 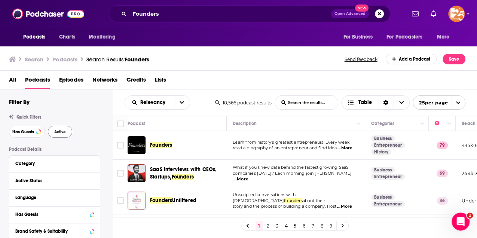 What do you see at coordinates (249, 14) in the screenshot?
I see `div: Search podcasts, credits, & more...` at bounding box center [249, 14].